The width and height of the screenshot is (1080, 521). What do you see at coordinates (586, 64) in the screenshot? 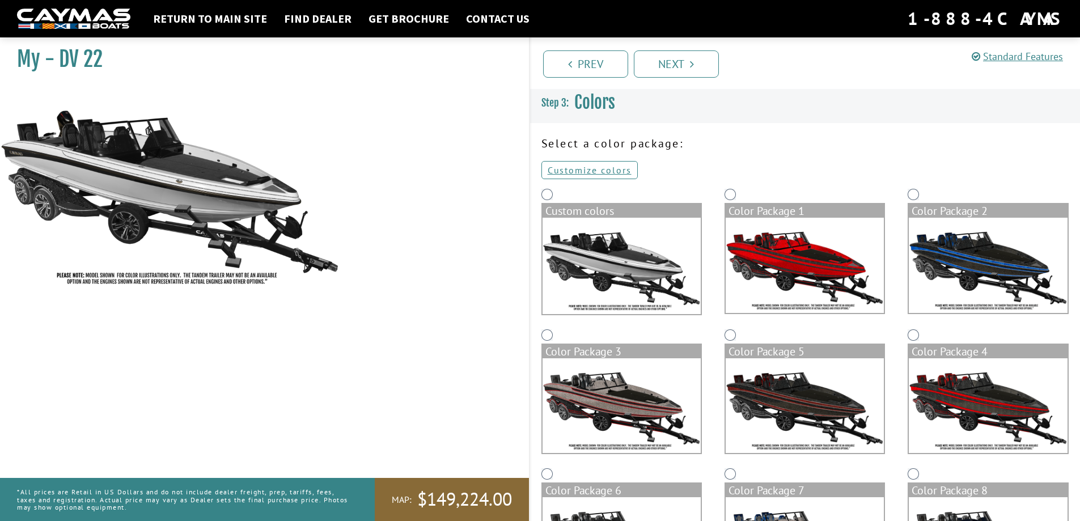
I see `a: Prev` at bounding box center [586, 64].